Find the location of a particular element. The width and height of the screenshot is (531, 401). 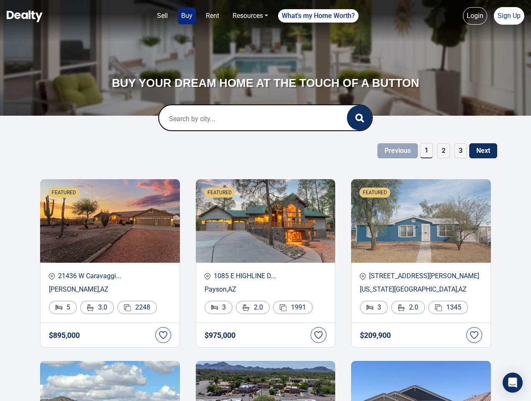

div: 1991 is located at coordinates (292, 307).